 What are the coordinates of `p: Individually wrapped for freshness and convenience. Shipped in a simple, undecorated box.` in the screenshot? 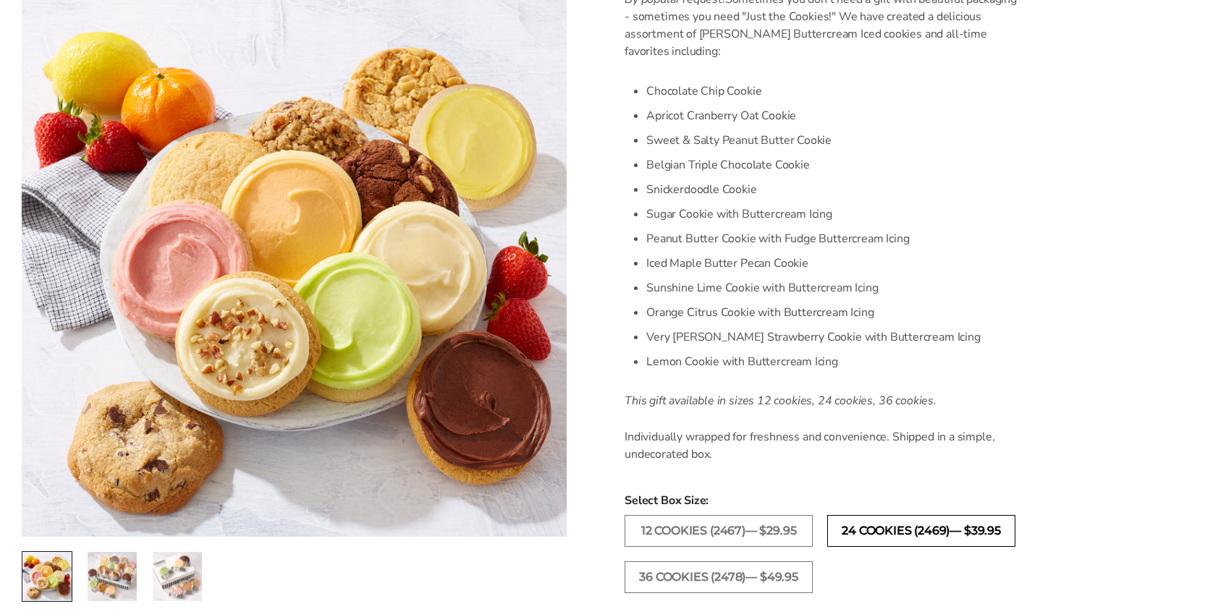 It's located at (822, 446).